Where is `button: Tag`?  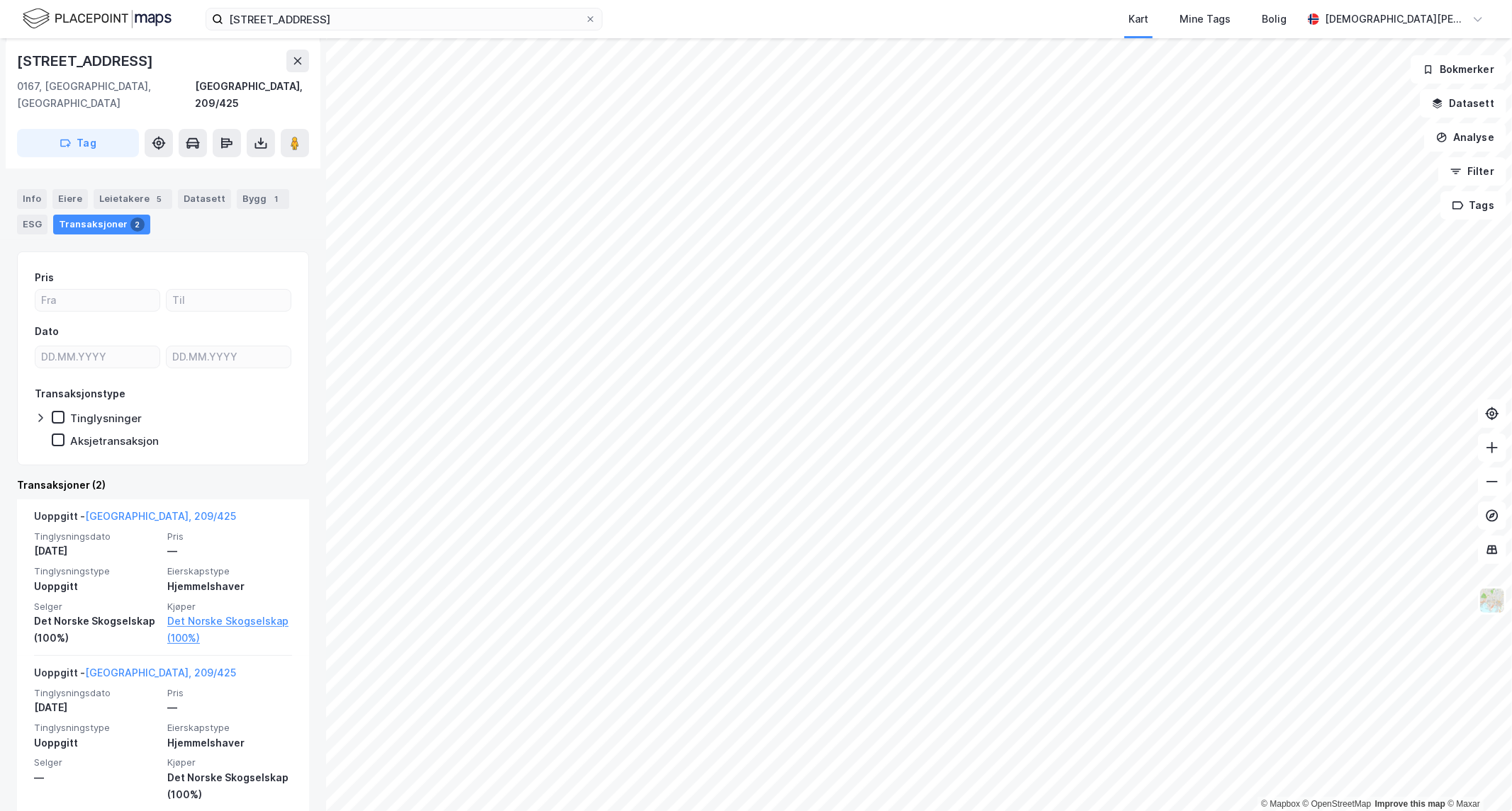
button: Tag is located at coordinates (78, 144).